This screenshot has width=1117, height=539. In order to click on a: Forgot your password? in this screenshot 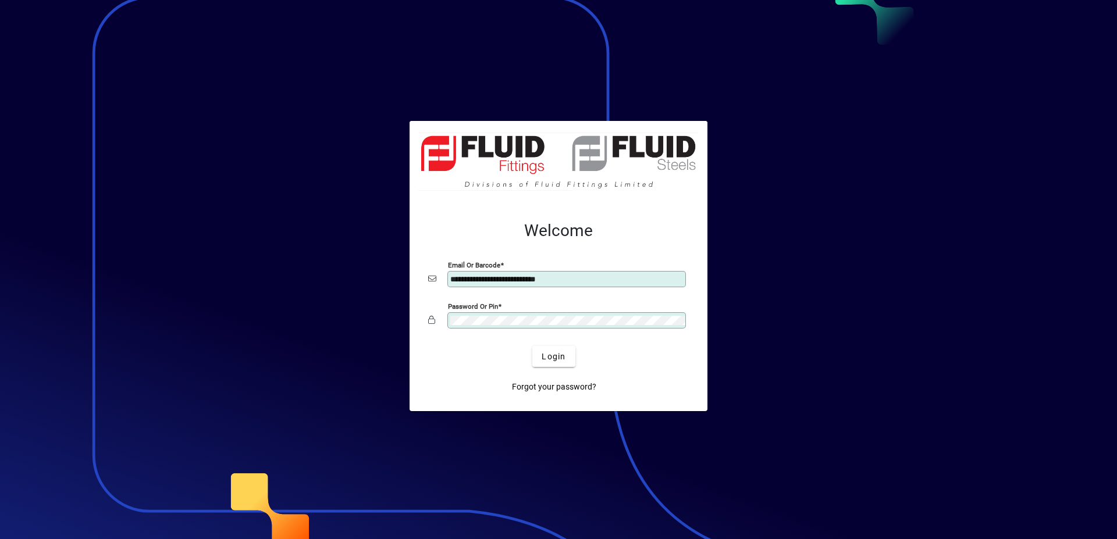, I will do `click(554, 387)`.